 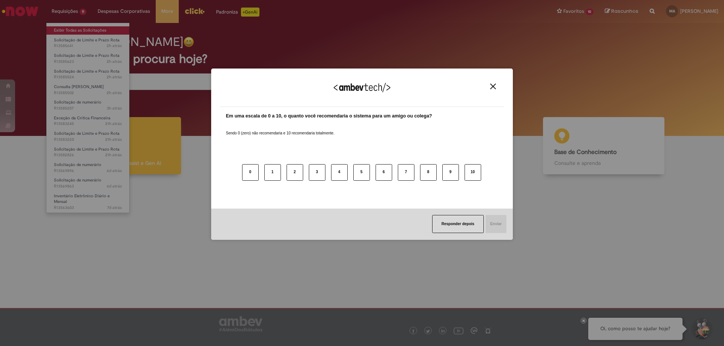 I want to click on button: 0, so click(x=250, y=173).